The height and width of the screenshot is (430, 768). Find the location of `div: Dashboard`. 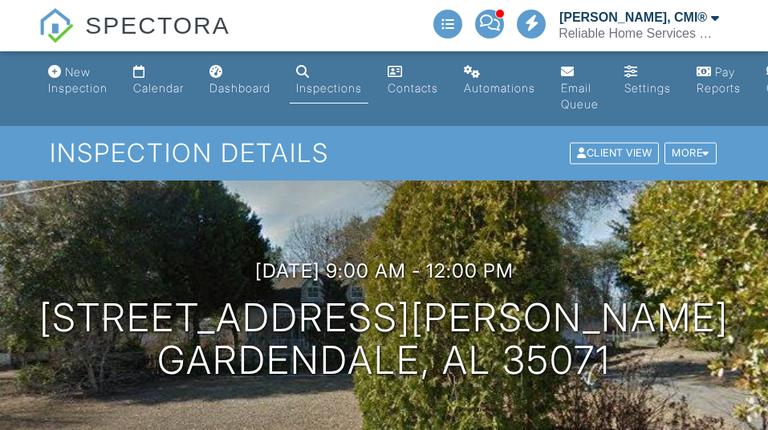

div: Dashboard is located at coordinates (240, 87).